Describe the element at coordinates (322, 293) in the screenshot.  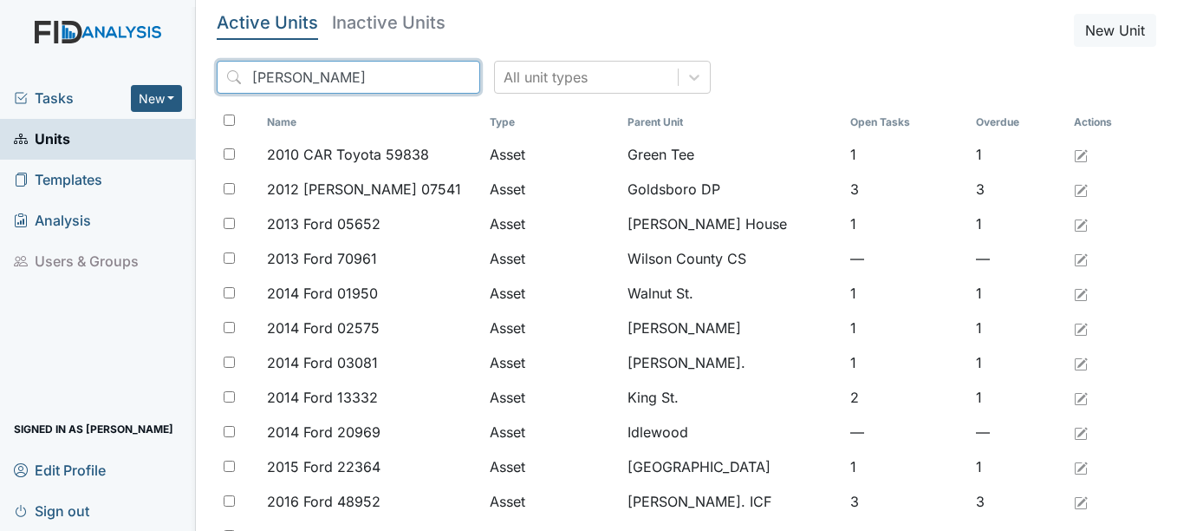
I see `span: 2014 Ford 01950` at that location.